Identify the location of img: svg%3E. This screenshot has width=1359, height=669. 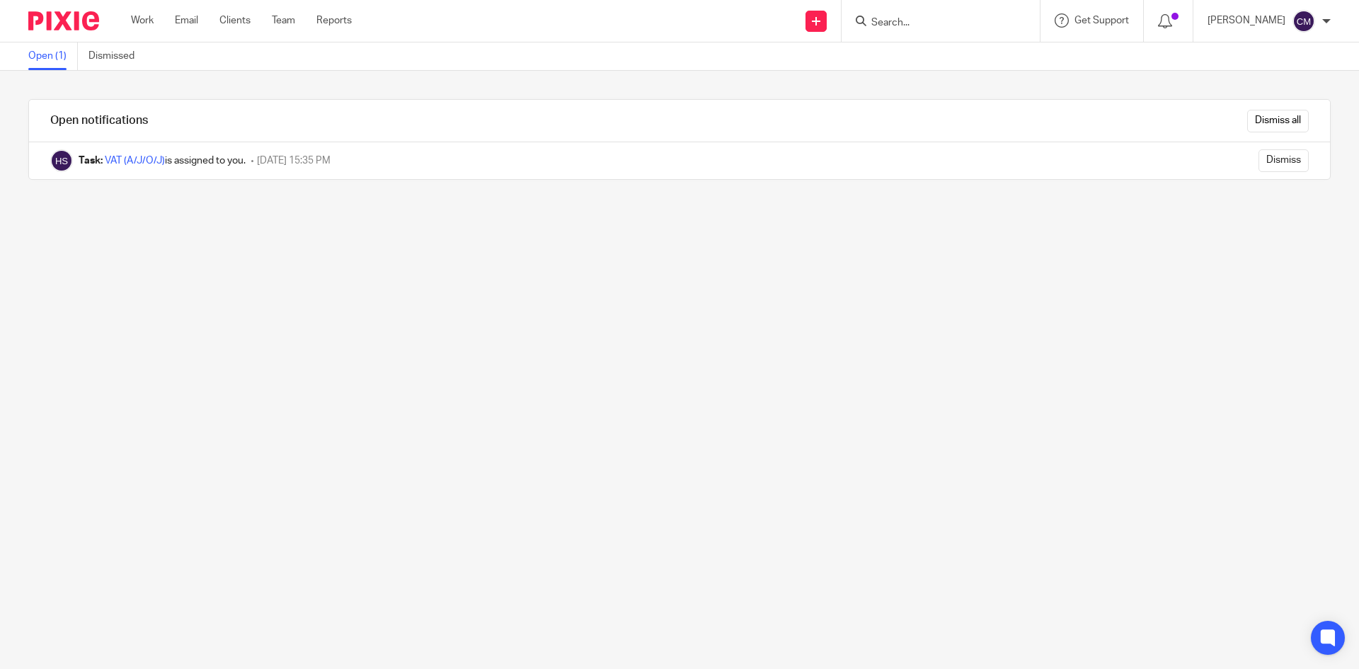
(1304, 21).